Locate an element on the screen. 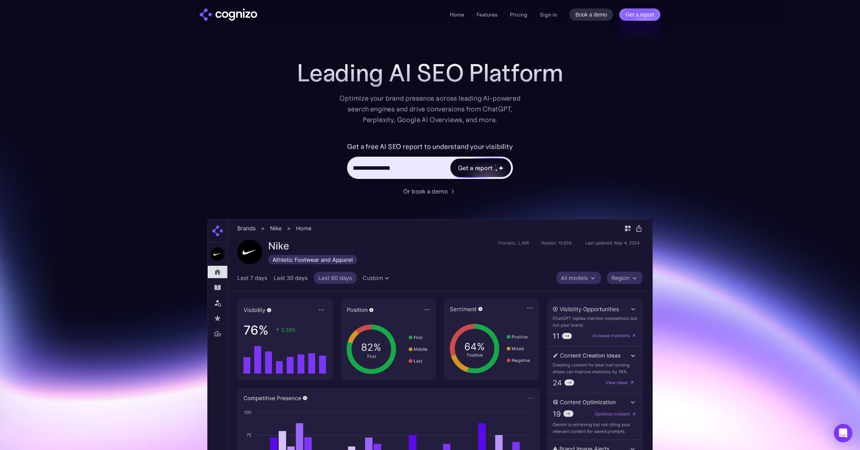  a: Home is located at coordinates (457, 15).